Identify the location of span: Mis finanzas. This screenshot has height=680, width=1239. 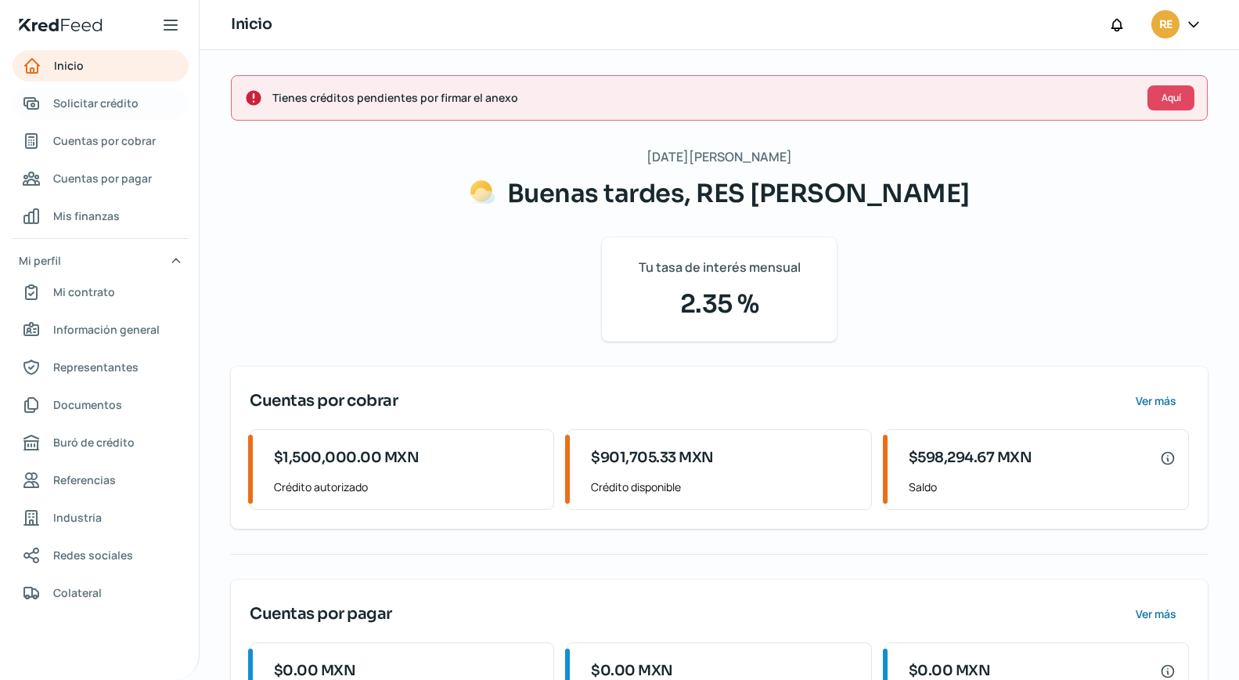
(86, 215).